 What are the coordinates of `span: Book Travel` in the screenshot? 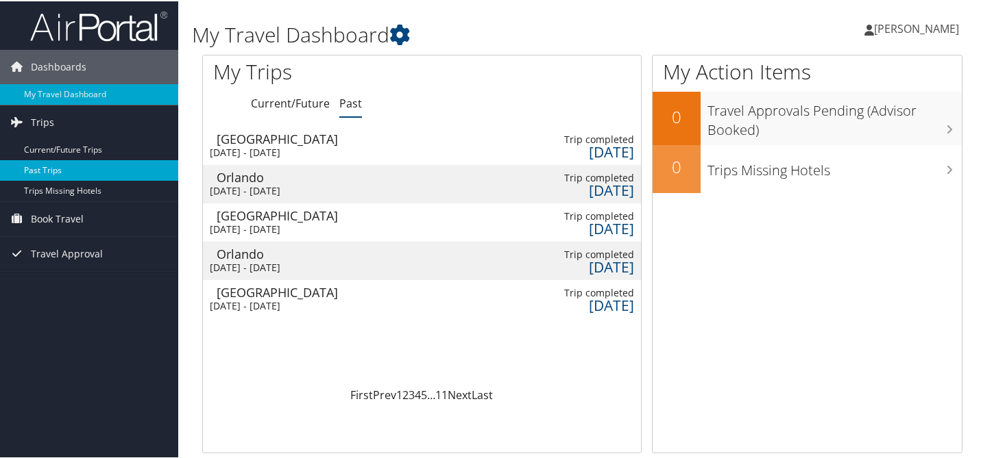 It's located at (57, 218).